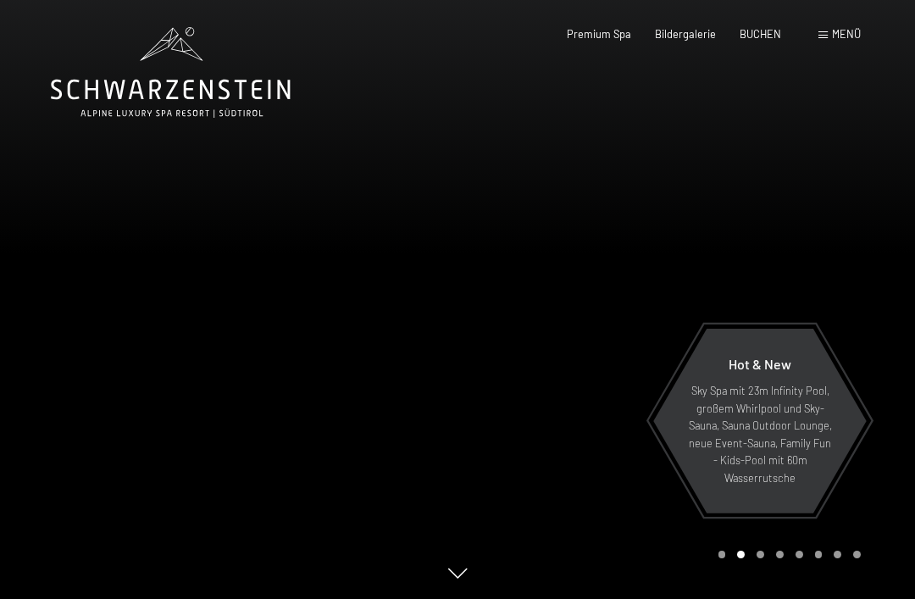  What do you see at coordinates (599, 34) in the screenshot?
I see `span: Premium Spa` at bounding box center [599, 34].